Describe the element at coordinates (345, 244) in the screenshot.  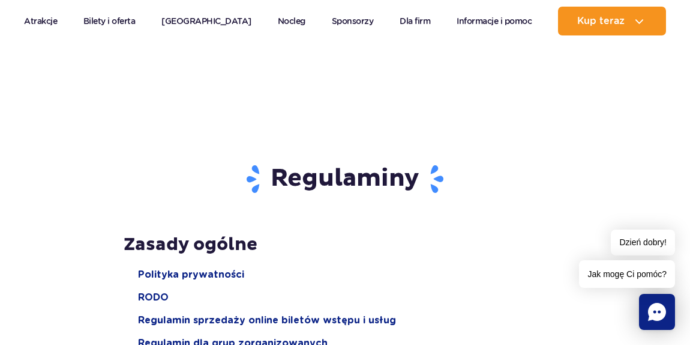
I see `h2: Zasady ogólne` at that location.